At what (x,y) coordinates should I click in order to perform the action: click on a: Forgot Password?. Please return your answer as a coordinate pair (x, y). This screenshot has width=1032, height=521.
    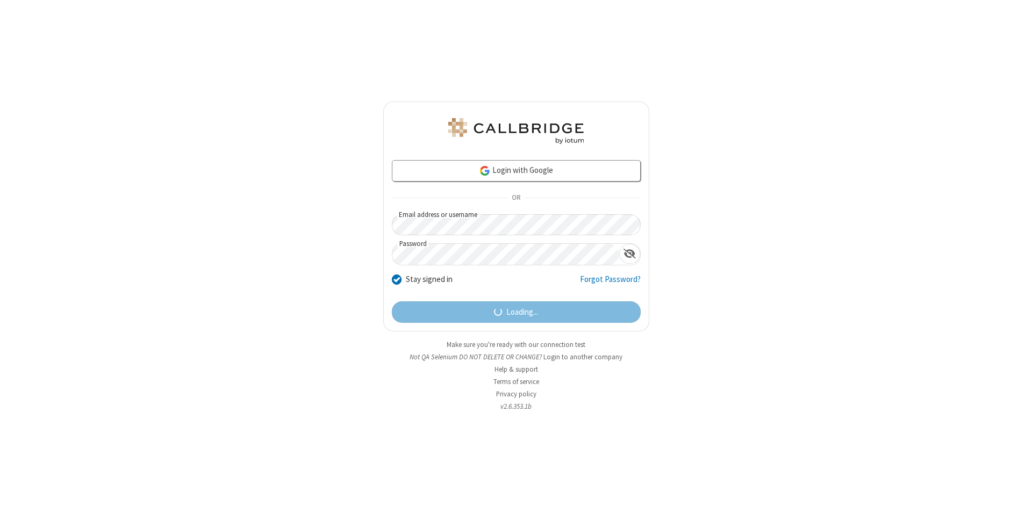
    Looking at the image, I should click on (610, 284).